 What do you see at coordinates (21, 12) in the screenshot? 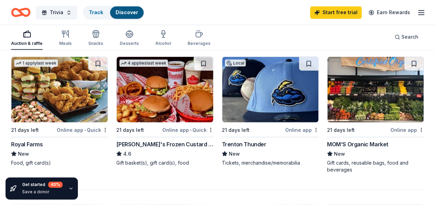
I see `a: Home` at bounding box center [21, 12].